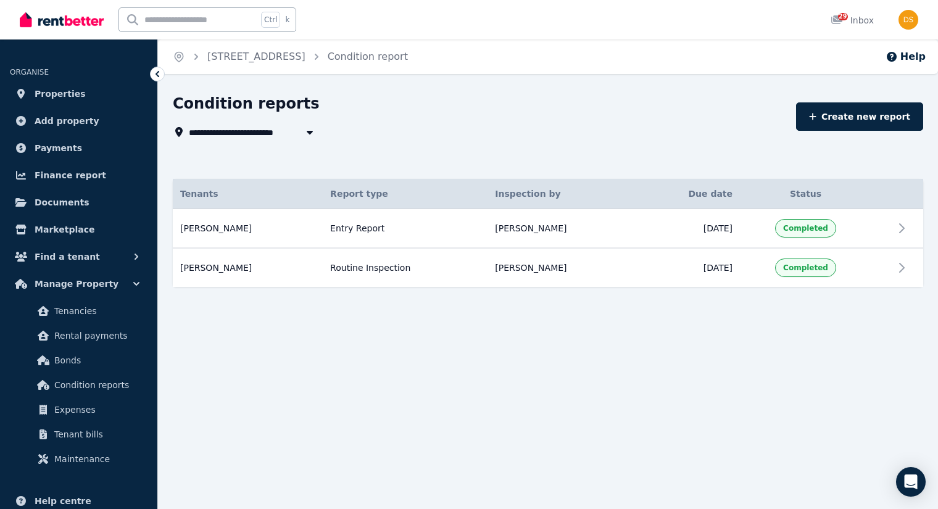 The height and width of the screenshot is (509, 938). I want to click on td: Routine Inspection, so click(405, 267).